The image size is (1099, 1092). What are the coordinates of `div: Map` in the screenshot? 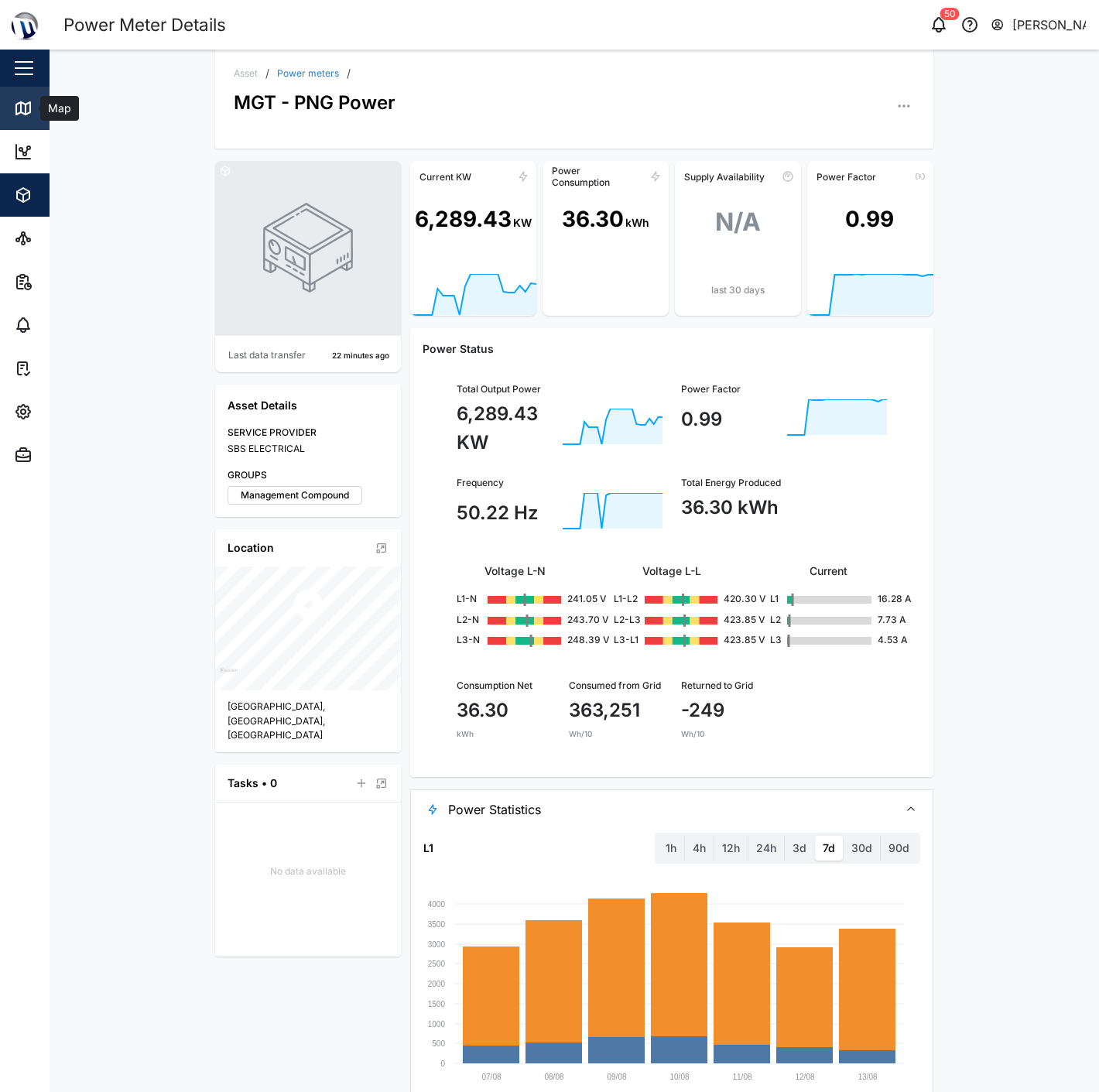 It's located at (57, 108).